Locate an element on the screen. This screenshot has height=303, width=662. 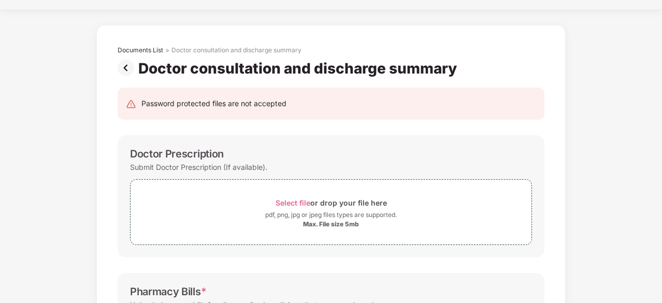
div: Doctor Prescription is located at coordinates (177, 154).